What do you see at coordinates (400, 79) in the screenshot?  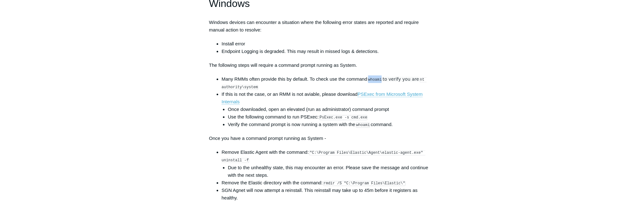 I see `span: to verify you are` at bounding box center [400, 79].